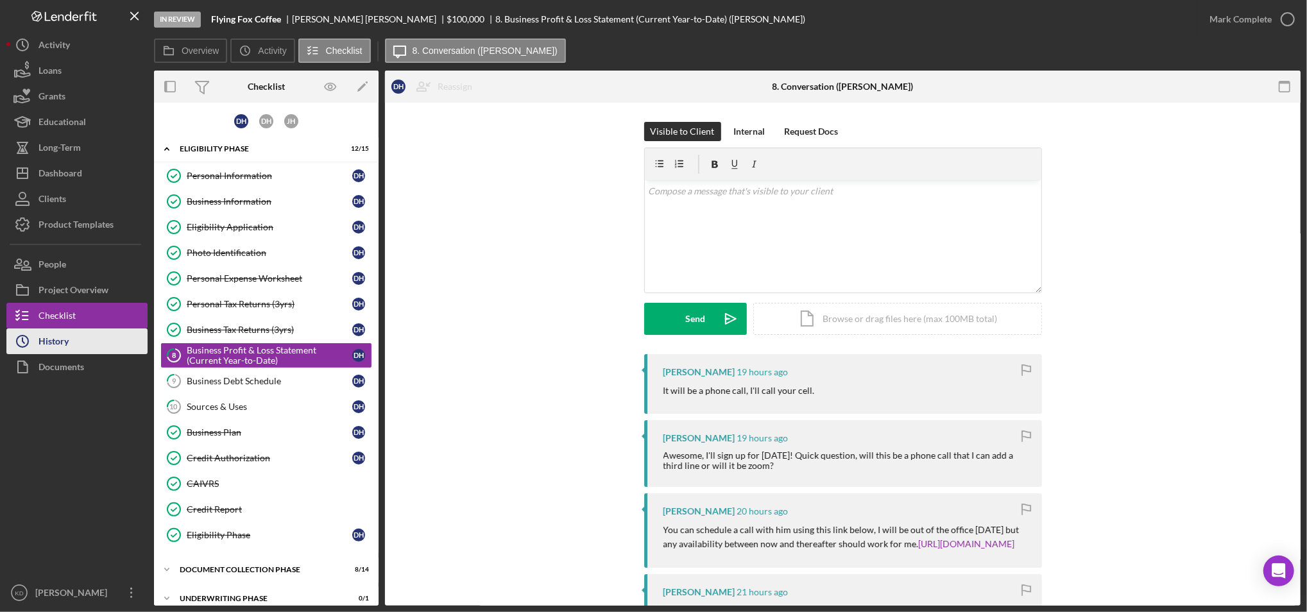 Image resolution: width=1307 pixels, height=612 pixels. Describe the element at coordinates (1240, 19) in the screenshot. I see `div: Mark Complete` at that location.